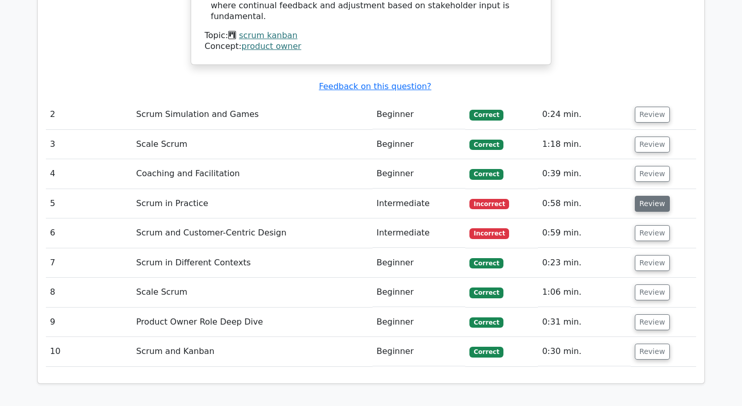 This screenshot has height=406, width=742. What do you see at coordinates (584, 292) in the screenshot?
I see `td: 1:06 min.` at bounding box center [584, 292].